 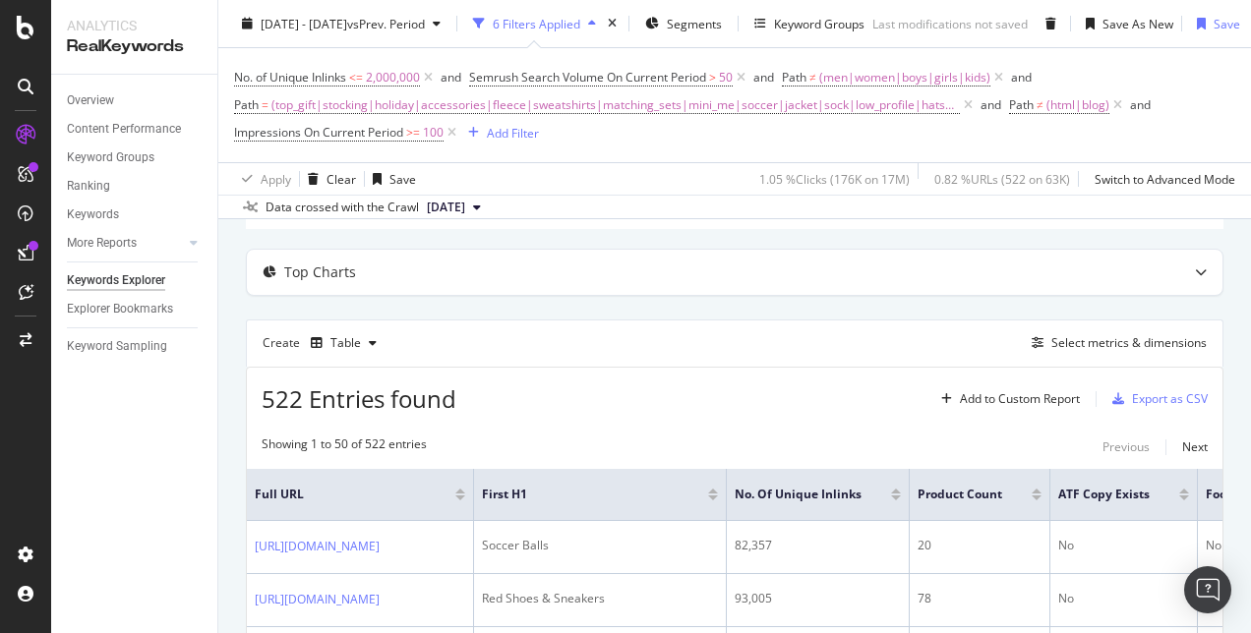 What do you see at coordinates (340, 495) in the screenshot?
I see `span: Full URL` at bounding box center [340, 495].